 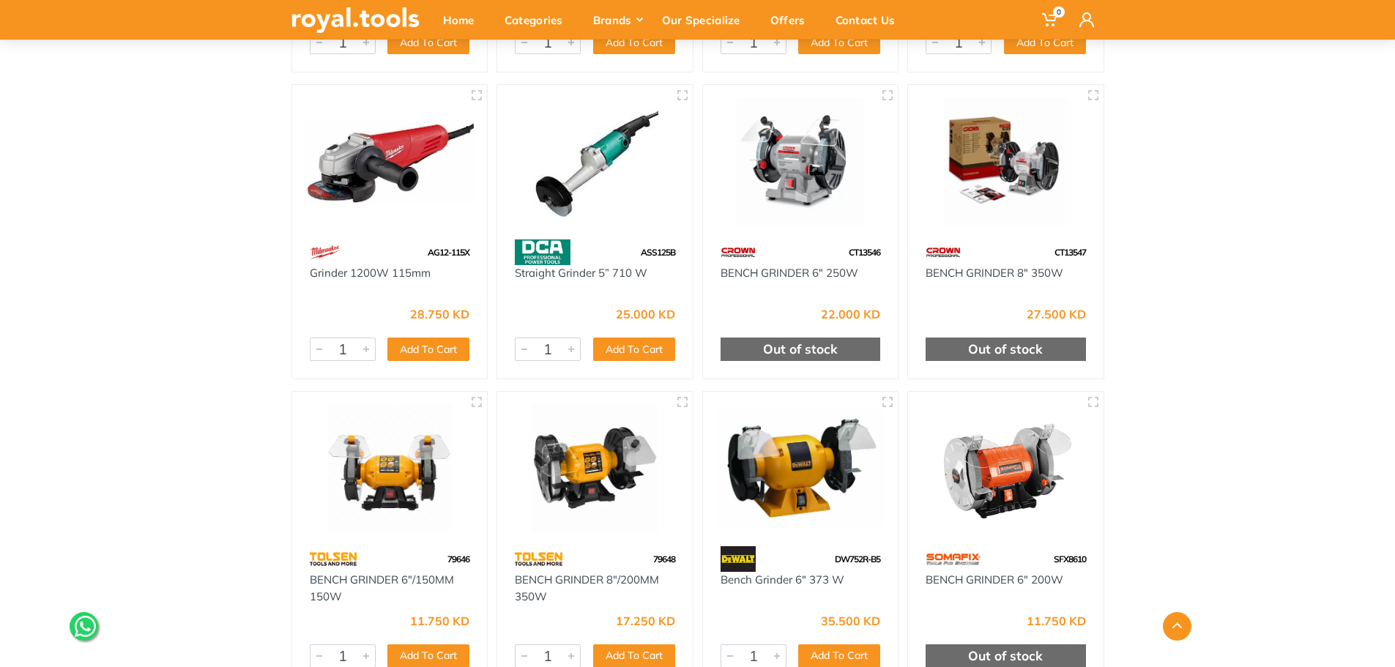 I want to click on div: 28.750 KD, so click(x=440, y=314).